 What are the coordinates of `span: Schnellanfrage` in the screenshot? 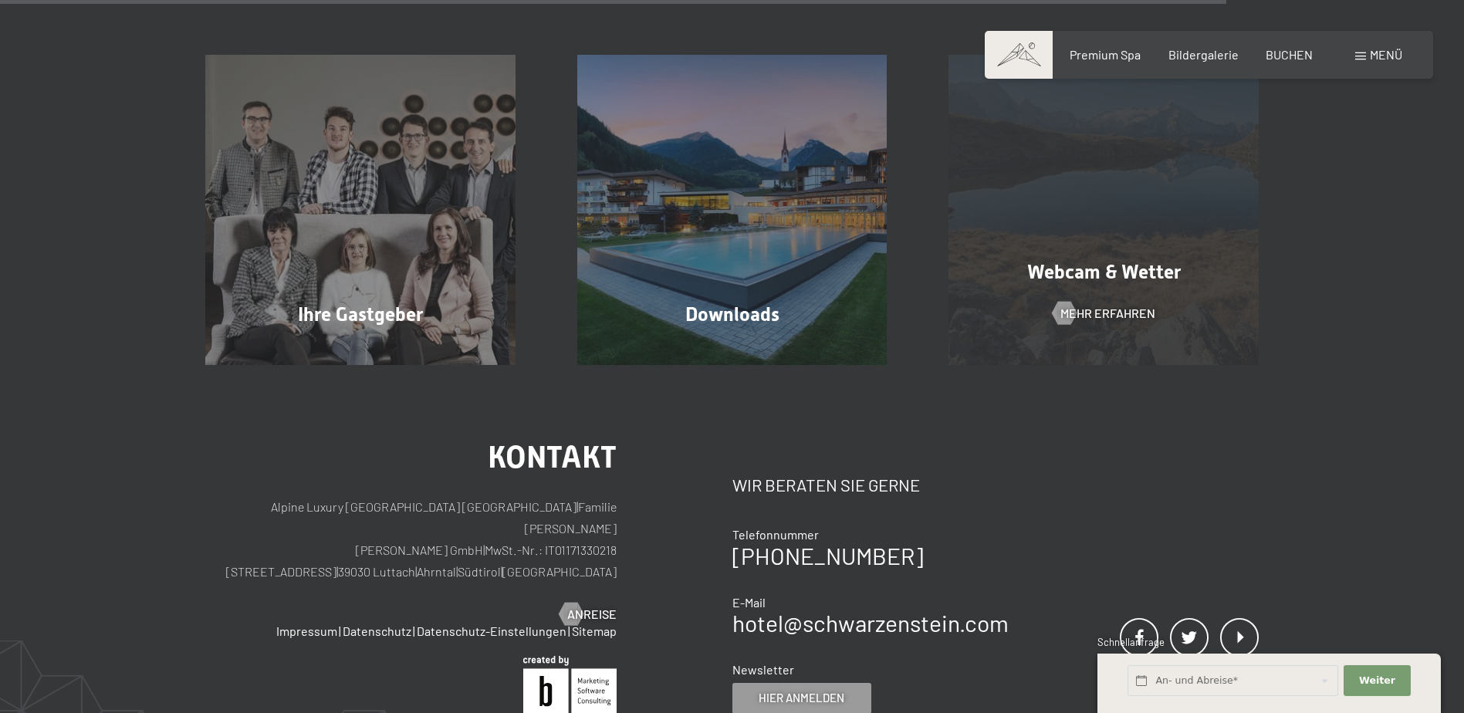 It's located at (1131, 642).